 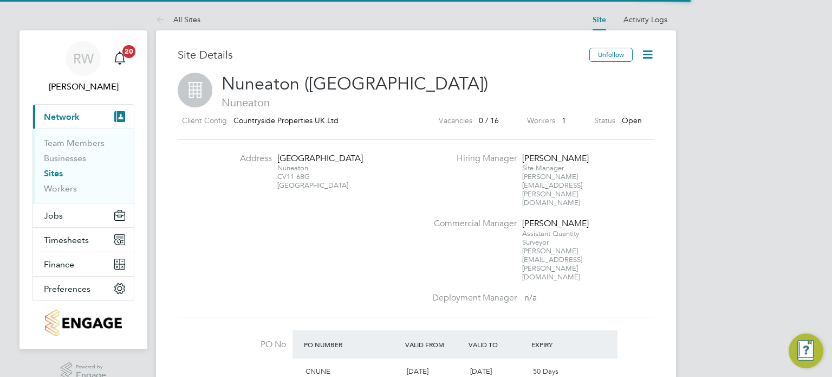 I want to click on span: Jobs, so click(x=53, y=215).